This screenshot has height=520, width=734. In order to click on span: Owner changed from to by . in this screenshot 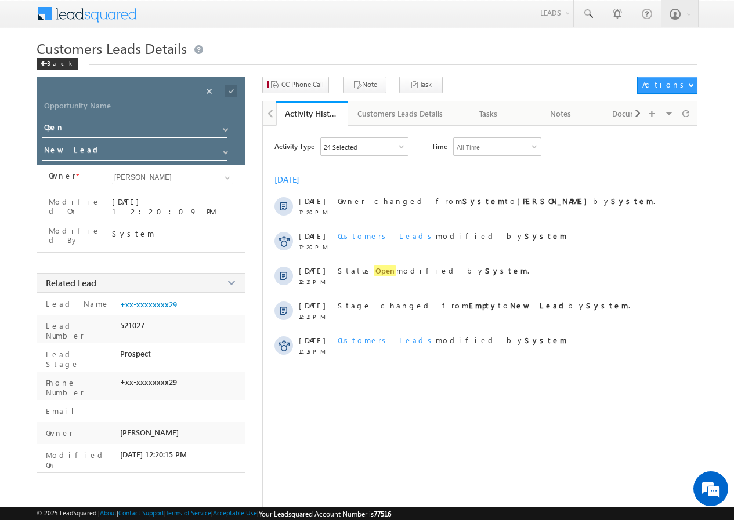, I will do `click(496, 201)`.